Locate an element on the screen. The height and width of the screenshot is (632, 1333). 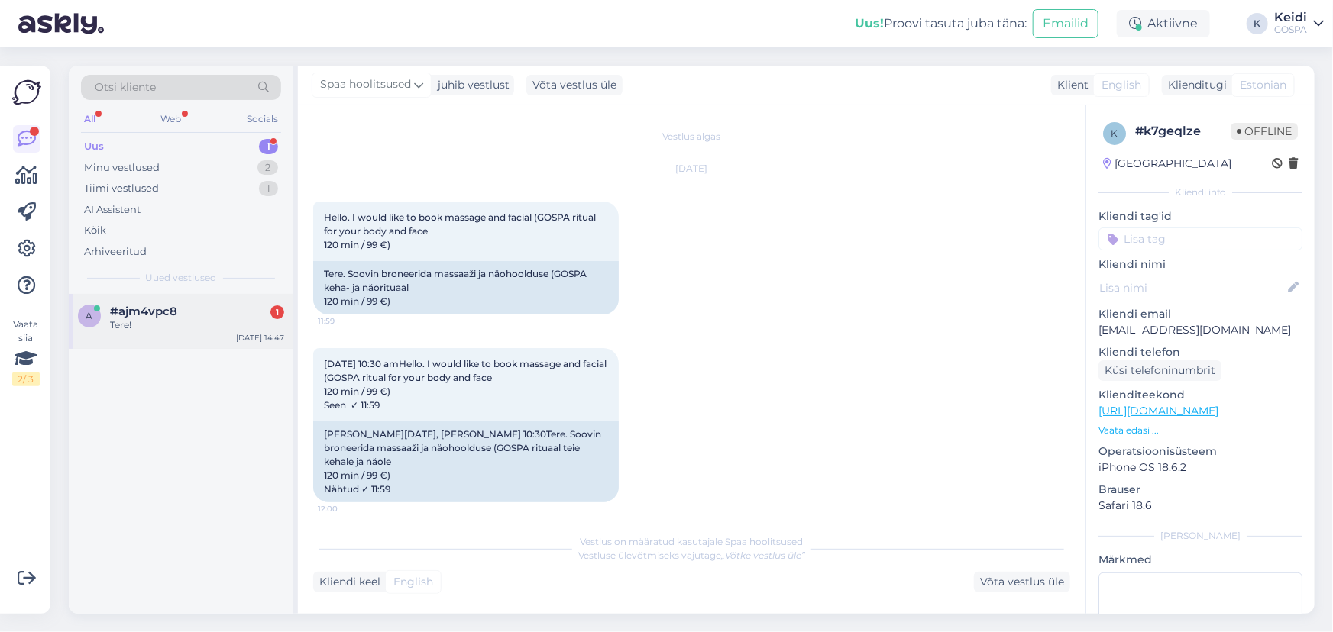
button: Emailid is located at coordinates (1066, 24).